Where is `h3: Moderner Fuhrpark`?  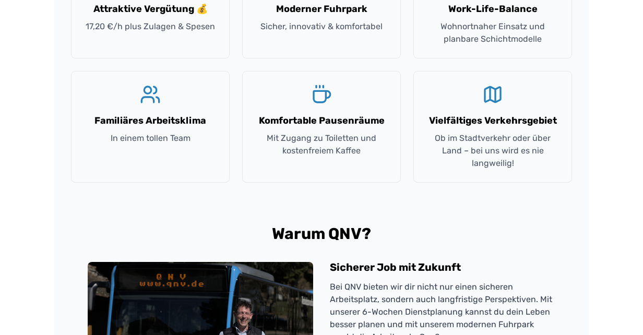 h3: Moderner Fuhrpark is located at coordinates (322, 9).